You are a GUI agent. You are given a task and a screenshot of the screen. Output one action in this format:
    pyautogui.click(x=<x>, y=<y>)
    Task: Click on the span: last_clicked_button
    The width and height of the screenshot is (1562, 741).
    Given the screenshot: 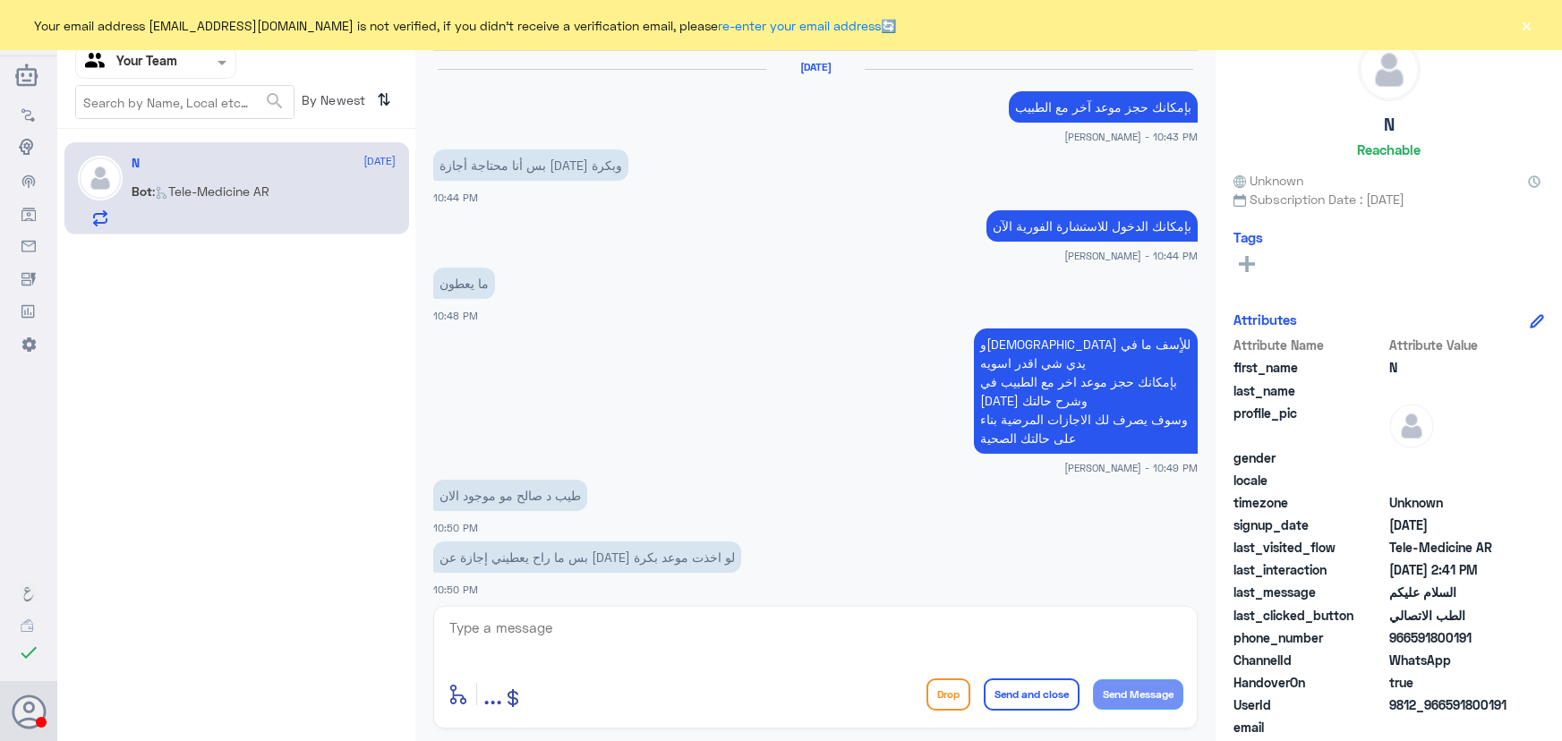 What is the action you would take?
    pyautogui.click(x=1310, y=615)
    